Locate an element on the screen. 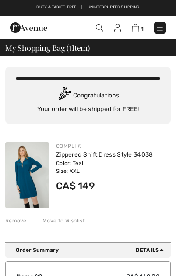  div: Congratulations! Your order will be shipped for FREE! is located at coordinates (88, 100).